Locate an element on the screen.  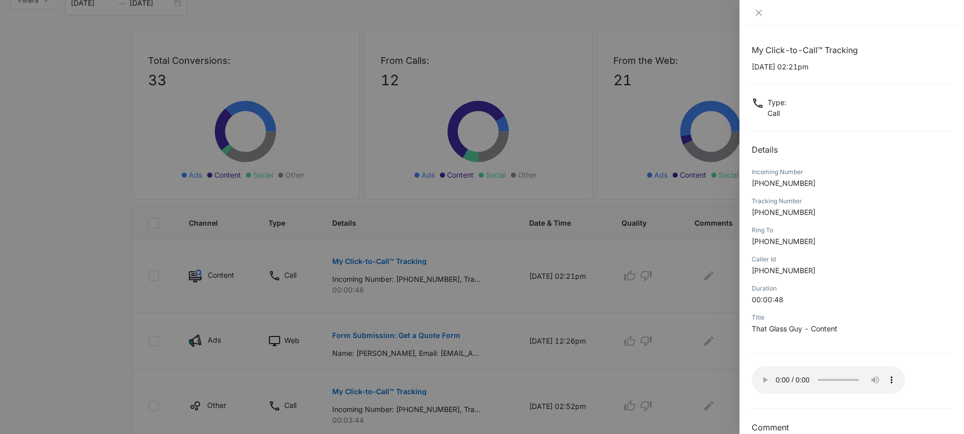
button: Close is located at coordinates (759, 13).